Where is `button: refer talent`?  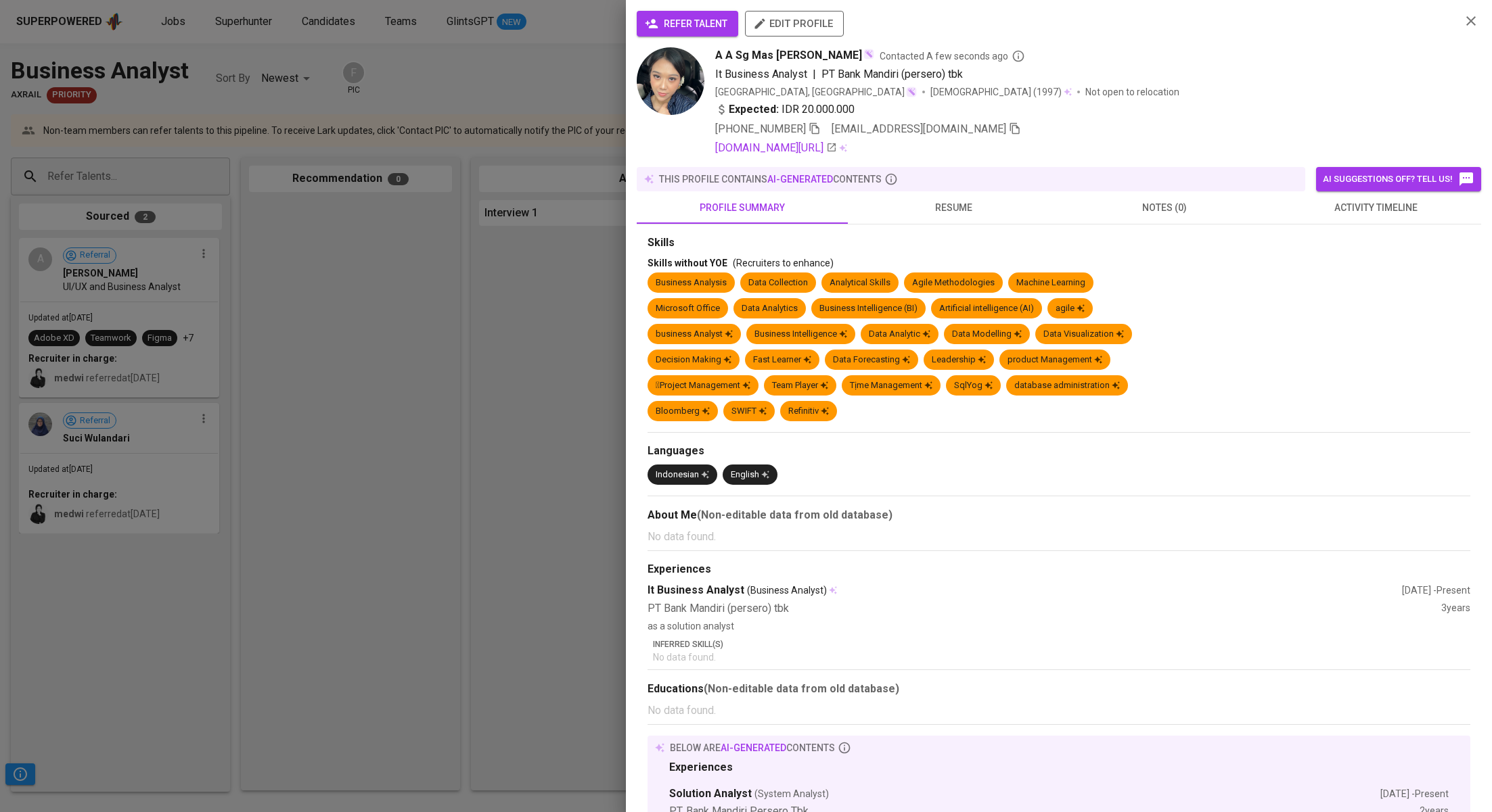 button: refer talent is located at coordinates (688, 24).